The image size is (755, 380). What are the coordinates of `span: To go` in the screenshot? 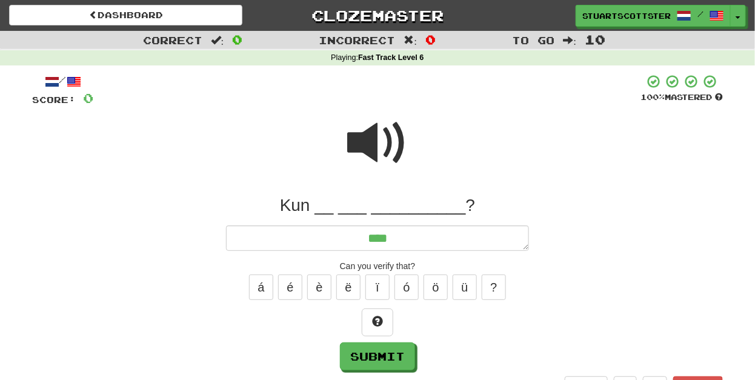 It's located at (534, 40).